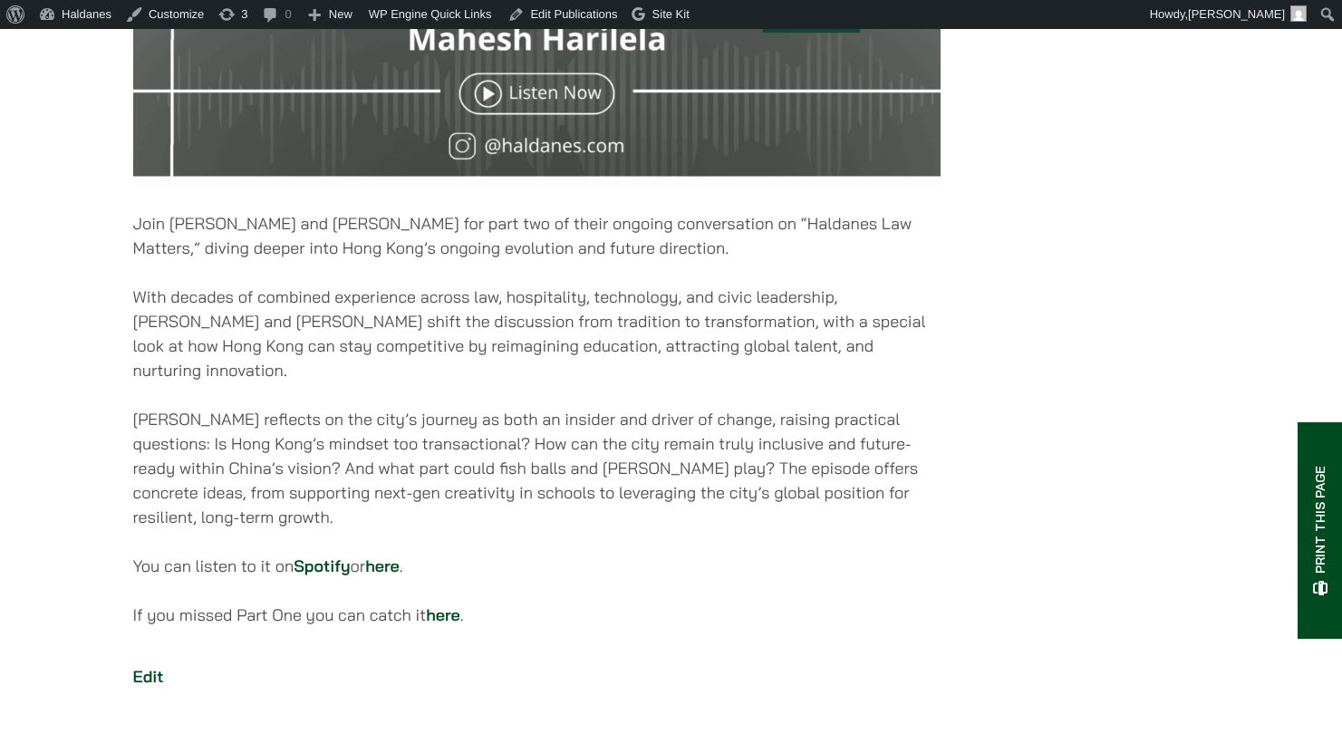  What do you see at coordinates (536, 333) in the screenshot?
I see `p: With decades of combined experience across law, hospitality, technology, and civic leadership, [P...` at bounding box center [536, 333].